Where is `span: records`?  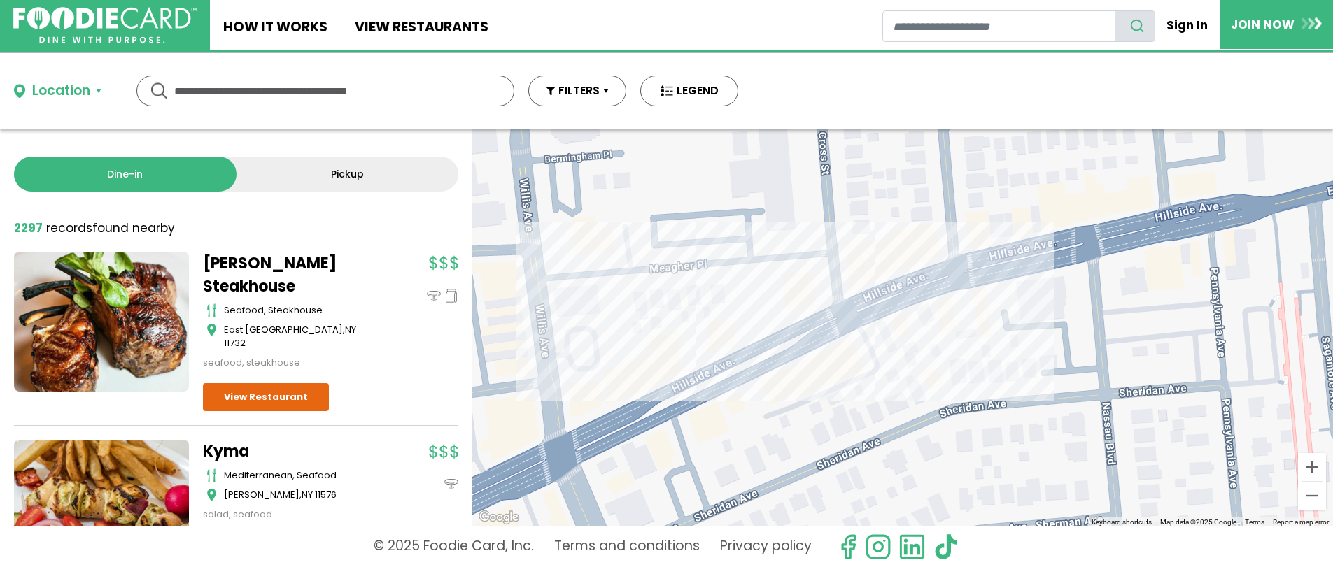
span: records is located at coordinates (69, 228).